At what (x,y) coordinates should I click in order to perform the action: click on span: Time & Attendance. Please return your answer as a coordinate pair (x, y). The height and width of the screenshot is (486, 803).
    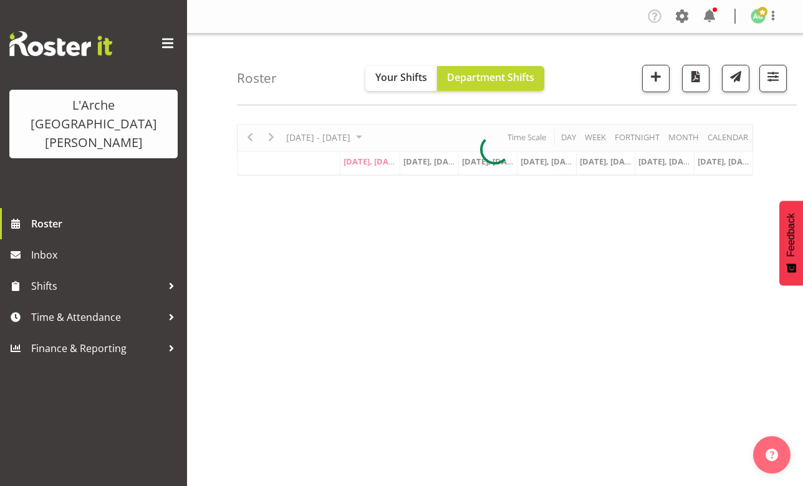
    Looking at the image, I should click on (97, 317).